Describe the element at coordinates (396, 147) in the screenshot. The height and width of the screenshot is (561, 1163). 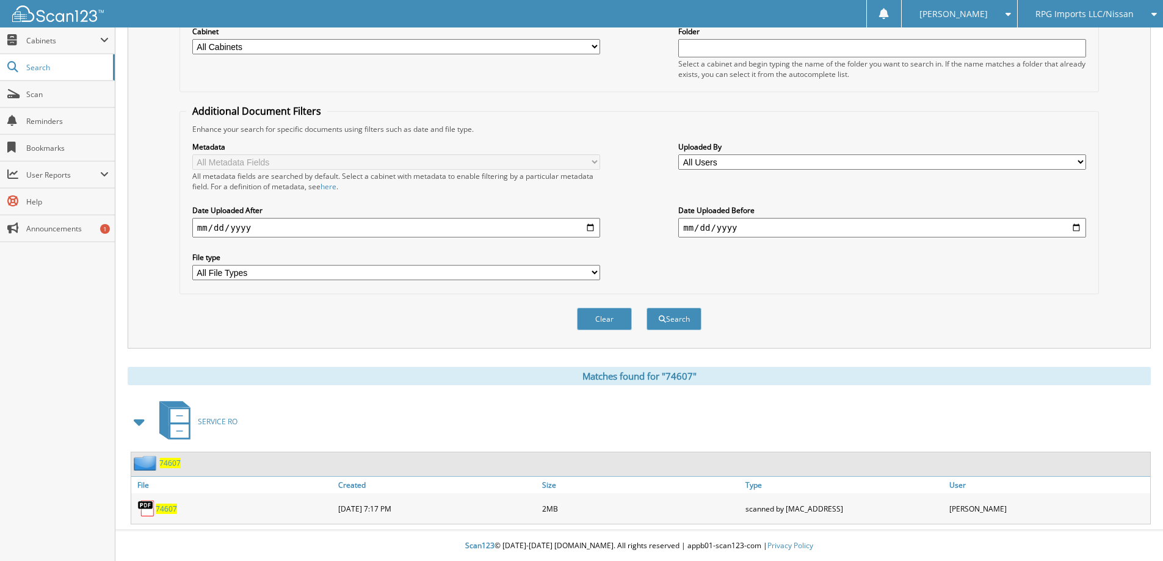
I see `label: Metadata` at that location.